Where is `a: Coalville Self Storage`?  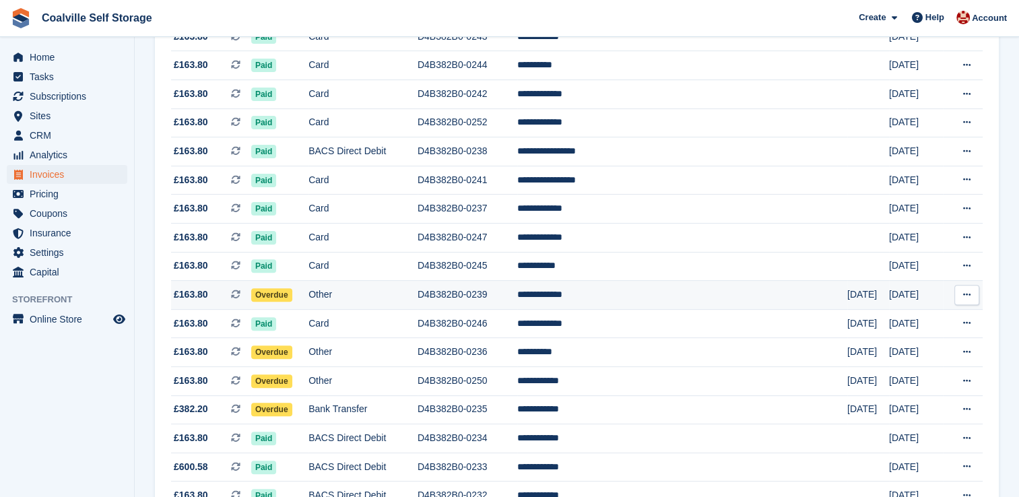
a: Coalville Self Storage is located at coordinates (97, 18).